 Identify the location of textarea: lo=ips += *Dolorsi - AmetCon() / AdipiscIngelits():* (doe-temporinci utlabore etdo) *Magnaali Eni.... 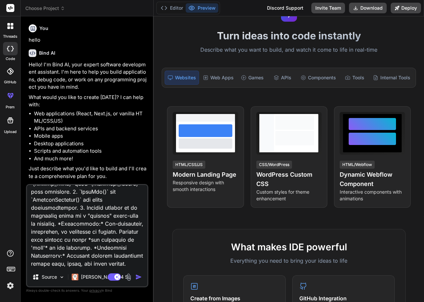
(87, 226).